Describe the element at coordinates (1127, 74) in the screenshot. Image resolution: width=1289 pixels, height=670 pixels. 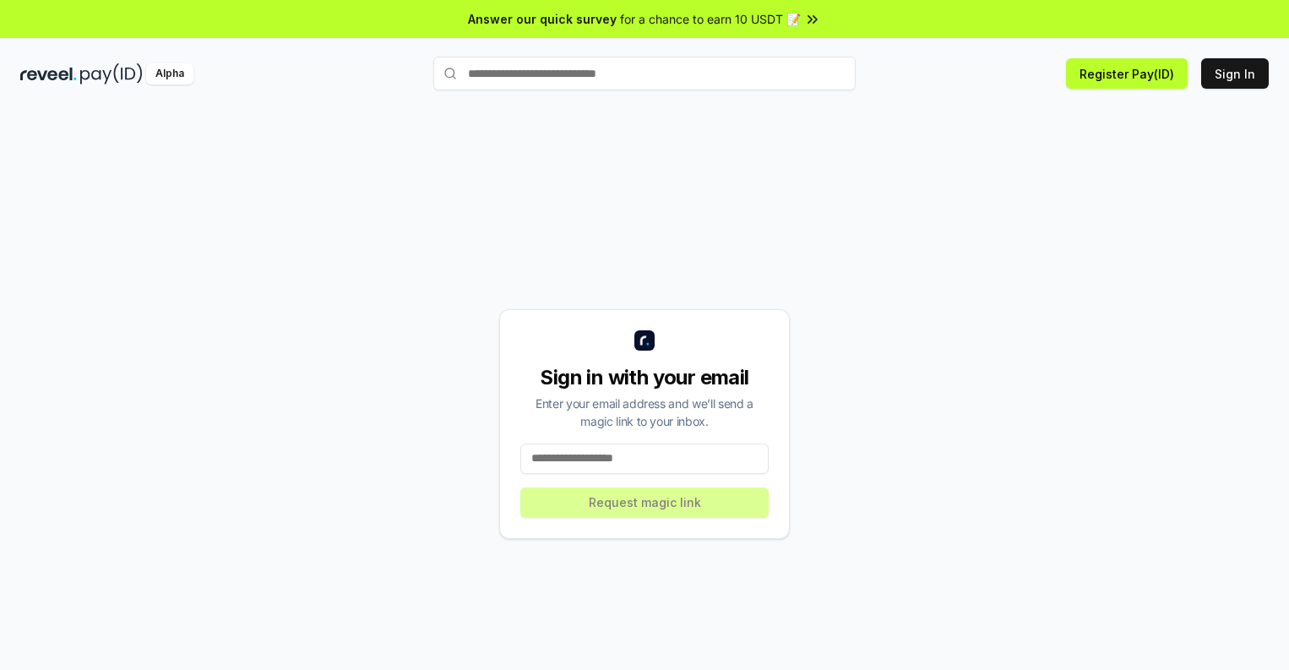
I see `button: Register Pay(ID)` at that location.